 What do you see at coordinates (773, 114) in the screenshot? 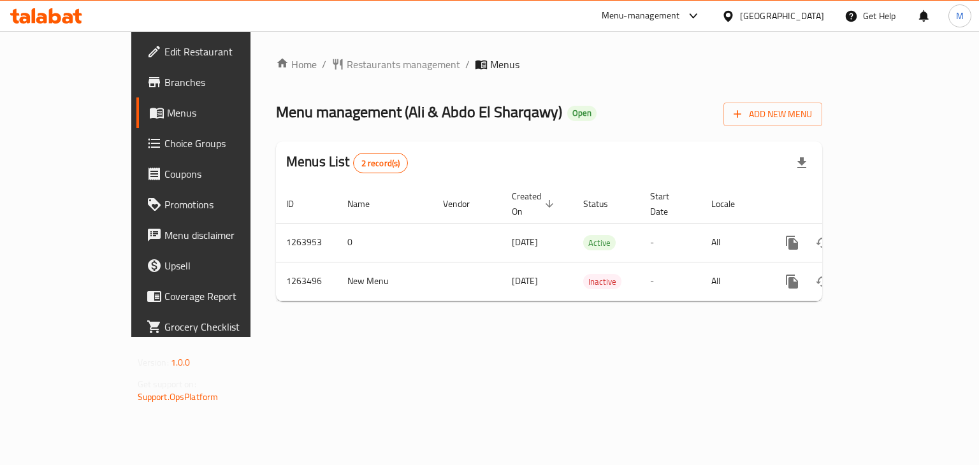
I see `button: Add New Menu` at bounding box center [773, 114].